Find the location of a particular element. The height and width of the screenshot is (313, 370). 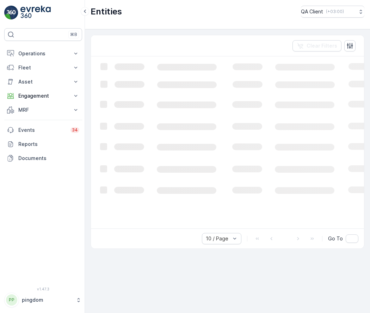

button: Engagement is located at coordinates (43, 96).